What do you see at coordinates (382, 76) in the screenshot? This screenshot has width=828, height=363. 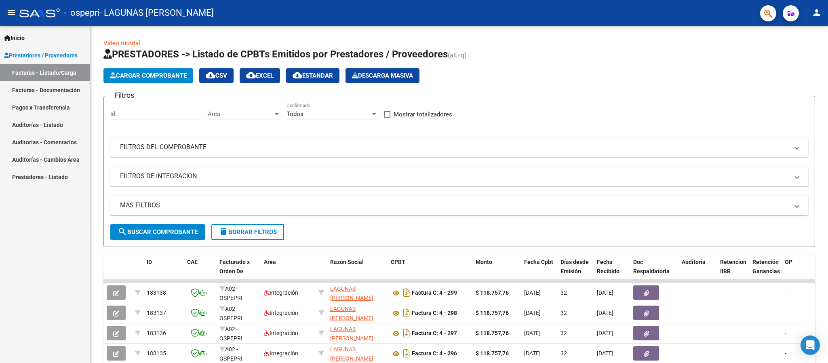 I see `app-download-masive: Descarga masiva de comprobantes (adjuntos)` at bounding box center [382, 76].